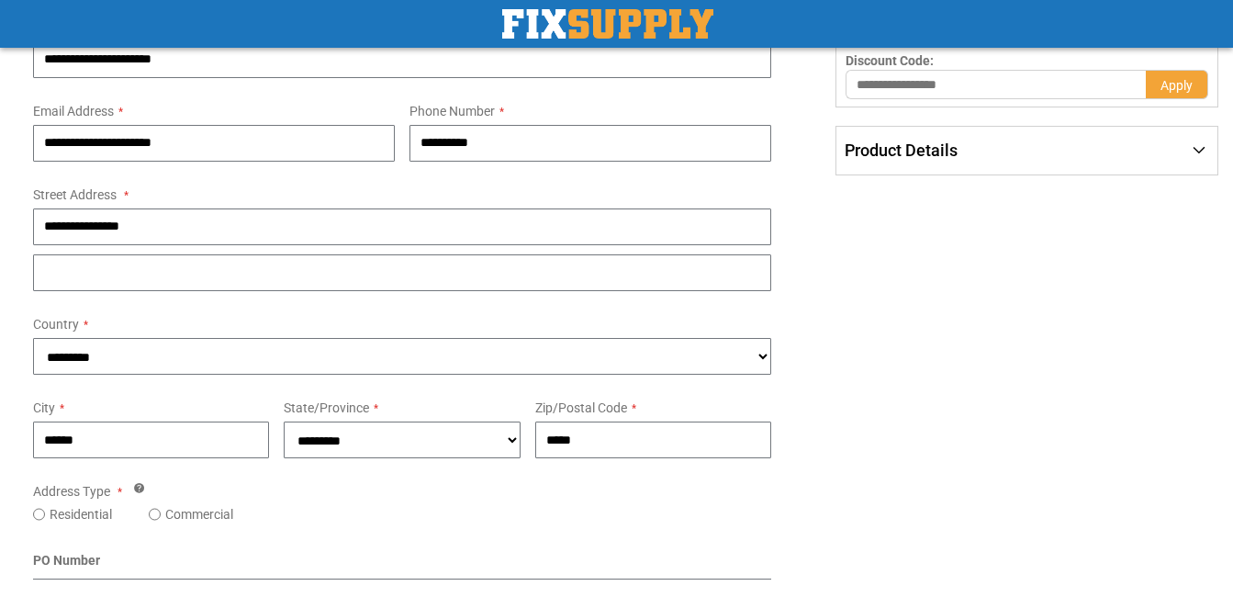 The height and width of the screenshot is (597, 1233). What do you see at coordinates (74, 195) in the screenshot?
I see `span: Street Address` at bounding box center [74, 195].